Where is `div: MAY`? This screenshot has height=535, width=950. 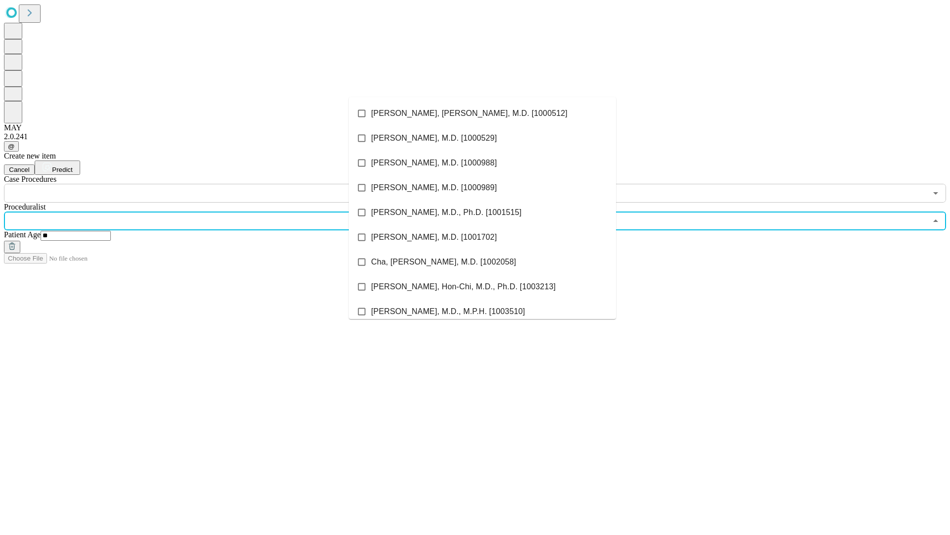
div: MAY is located at coordinates (475, 128).